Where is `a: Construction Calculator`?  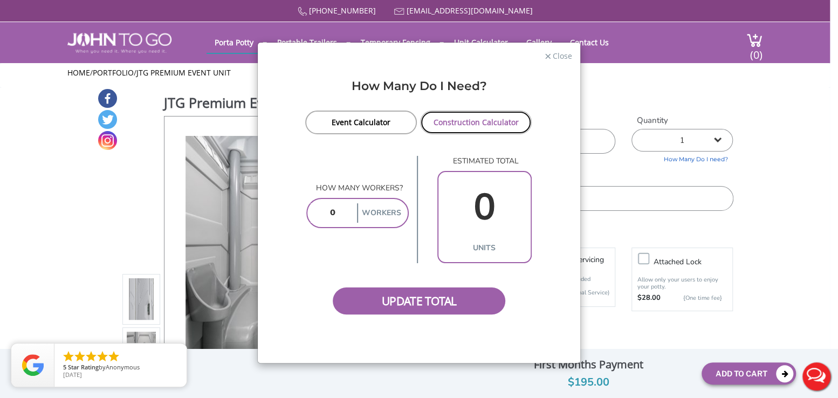
a: Construction Calculator is located at coordinates (476, 122).